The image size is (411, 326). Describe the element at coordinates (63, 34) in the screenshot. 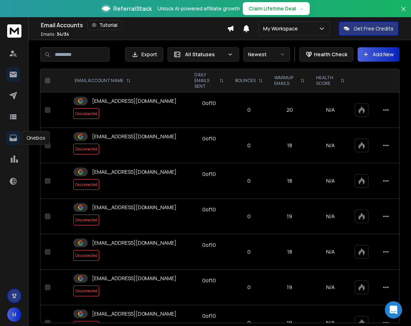

I see `span: 34 / 34` at that location.